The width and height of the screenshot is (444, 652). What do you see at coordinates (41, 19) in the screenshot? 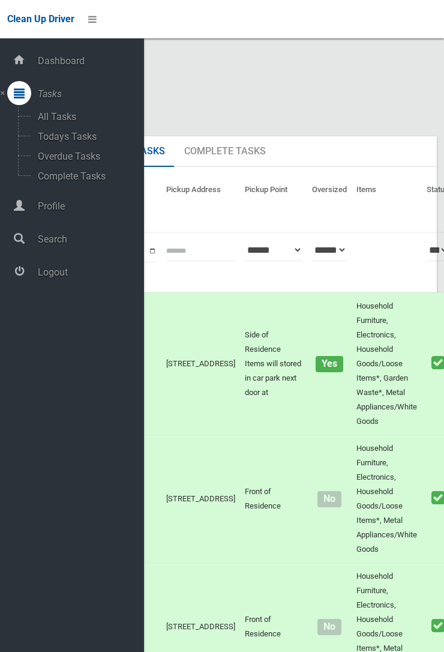
I see `a: Clean Up Driver` at bounding box center [41, 19].